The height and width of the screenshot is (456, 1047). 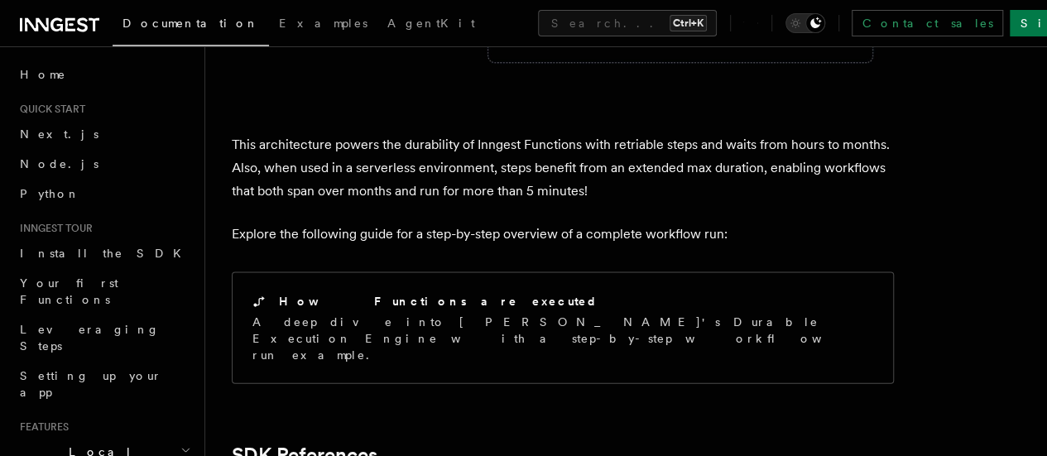 What do you see at coordinates (41, 427) in the screenshot?
I see `span: Features` at bounding box center [41, 427].